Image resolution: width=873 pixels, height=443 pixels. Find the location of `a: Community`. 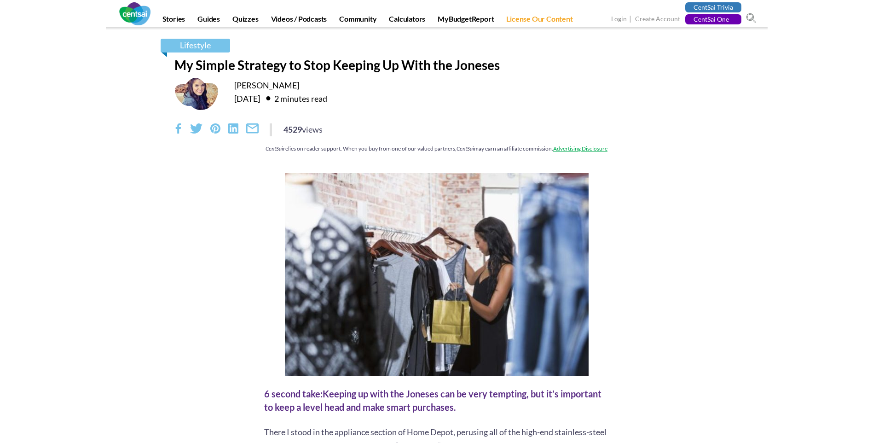

a: Community is located at coordinates (358, 21).